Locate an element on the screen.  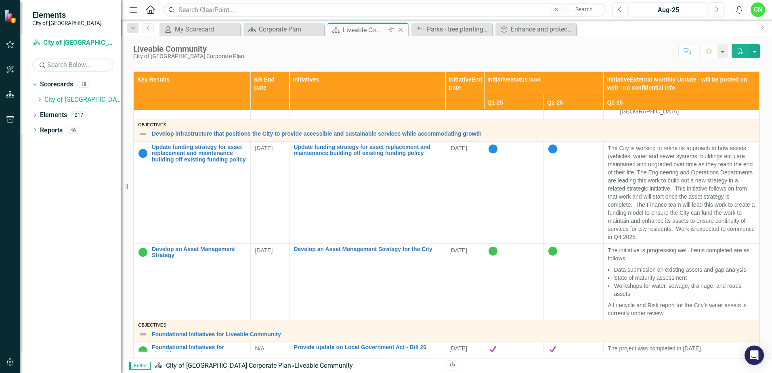
input: Search Below... is located at coordinates (73, 65).